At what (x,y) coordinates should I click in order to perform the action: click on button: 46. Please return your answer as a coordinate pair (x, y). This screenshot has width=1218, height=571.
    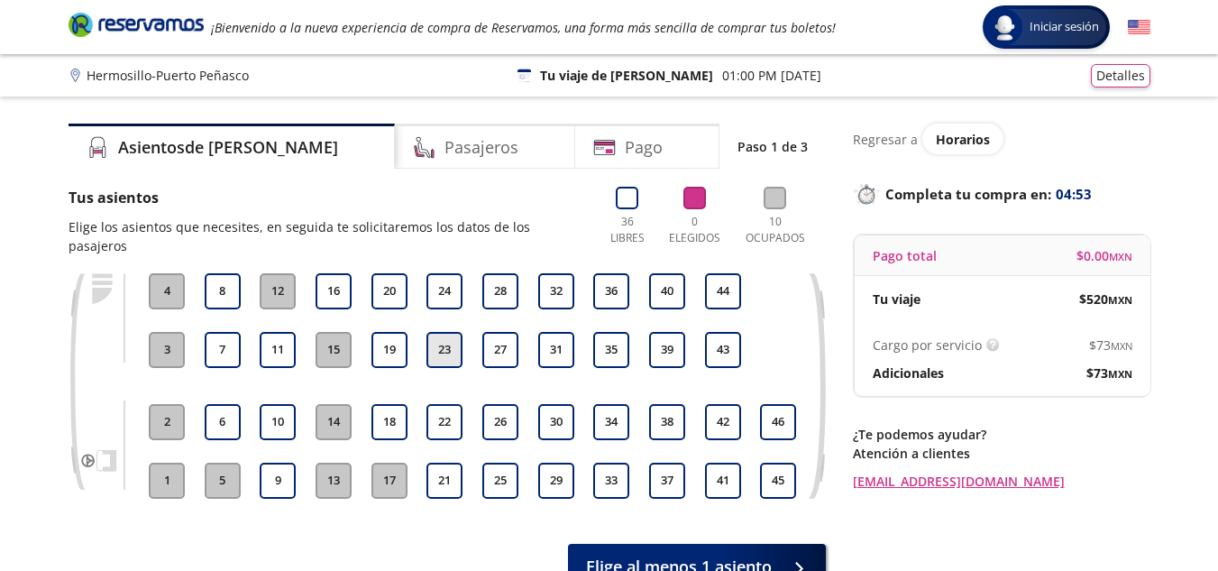
    Looking at the image, I should click on (778, 422).